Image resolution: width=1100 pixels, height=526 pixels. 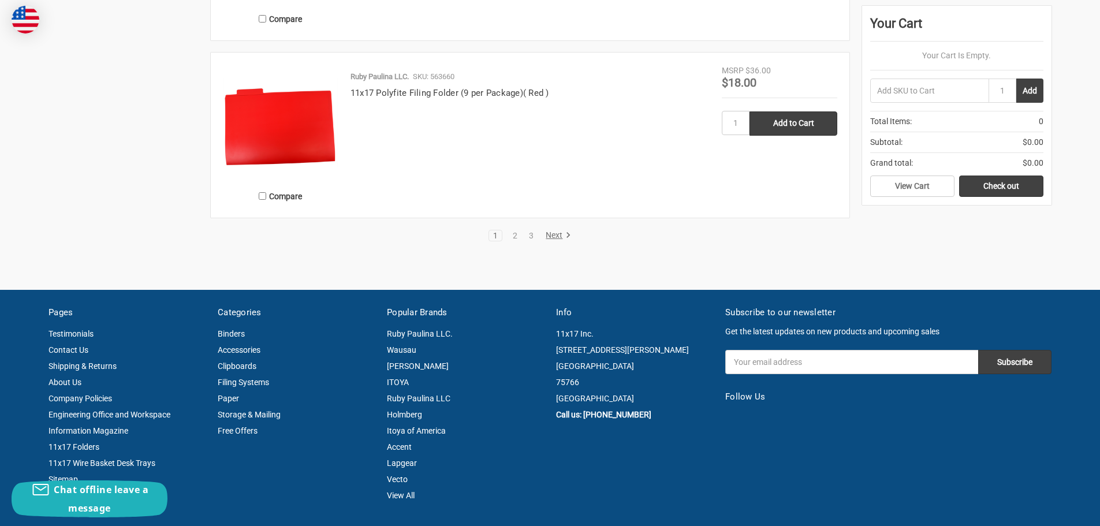 What do you see at coordinates (65, 382) in the screenshot?
I see `a: About Us` at bounding box center [65, 382].